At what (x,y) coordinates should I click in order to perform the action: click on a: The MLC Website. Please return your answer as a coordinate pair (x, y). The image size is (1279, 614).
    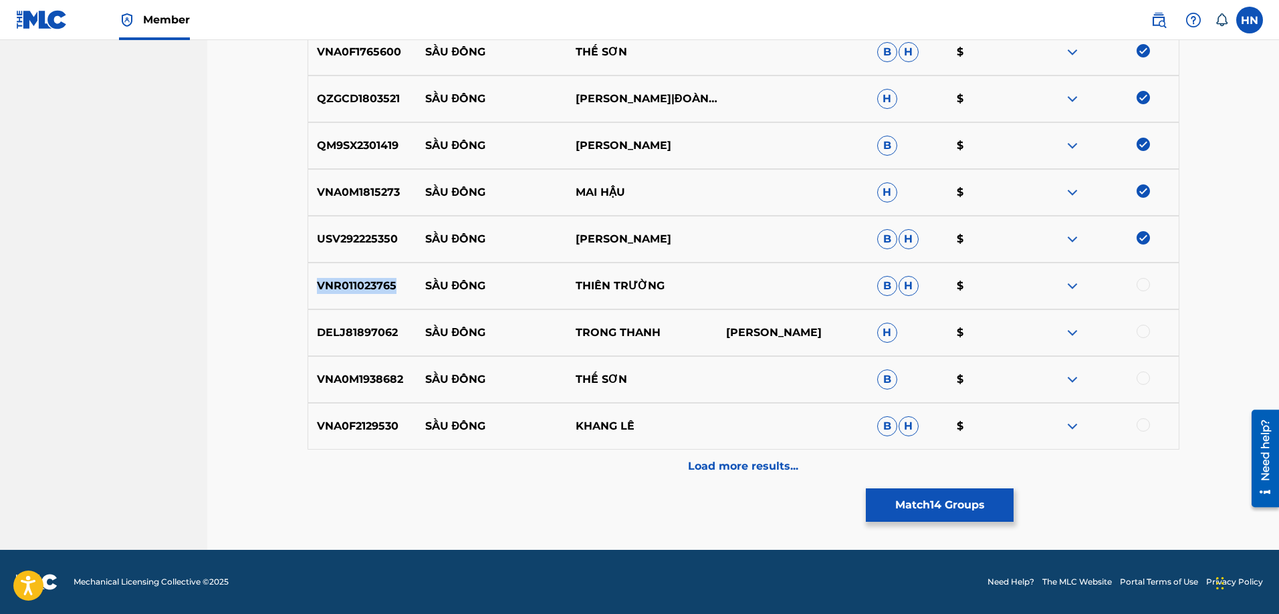
    Looking at the image, I should click on (1077, 582).